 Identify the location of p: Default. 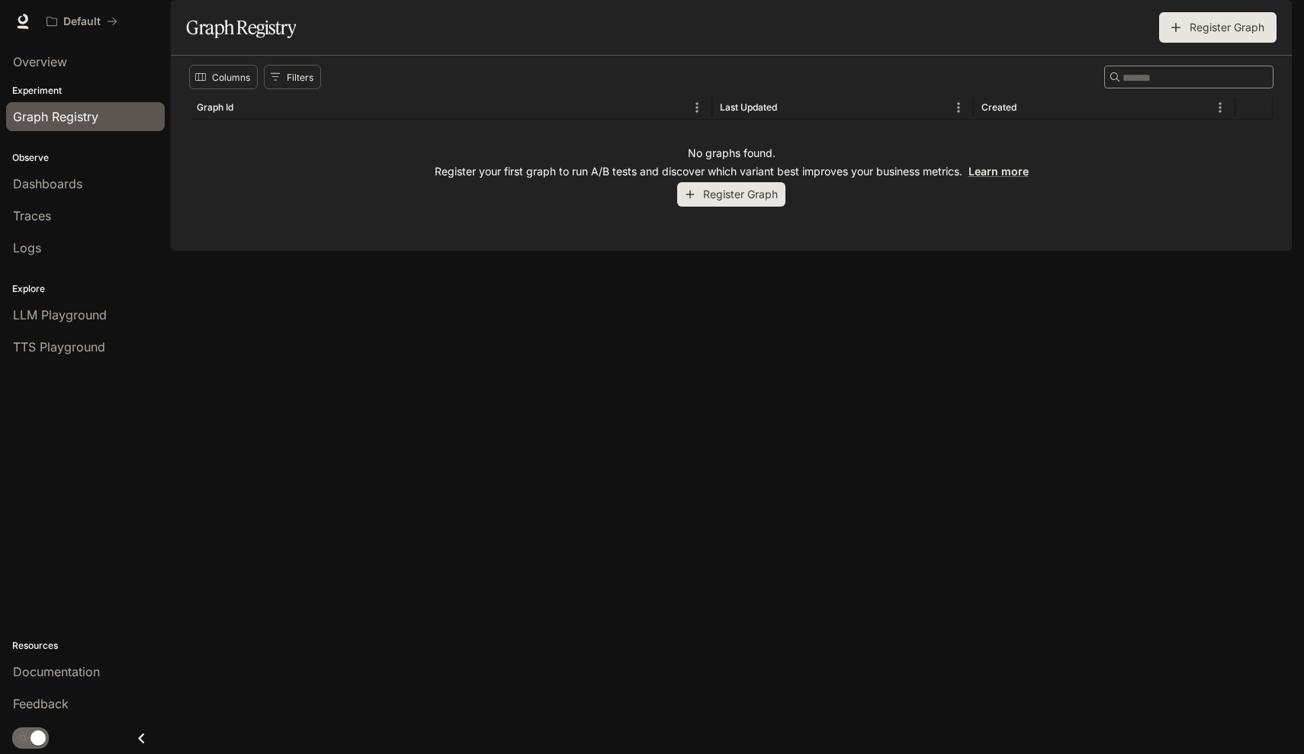
(82, 21).